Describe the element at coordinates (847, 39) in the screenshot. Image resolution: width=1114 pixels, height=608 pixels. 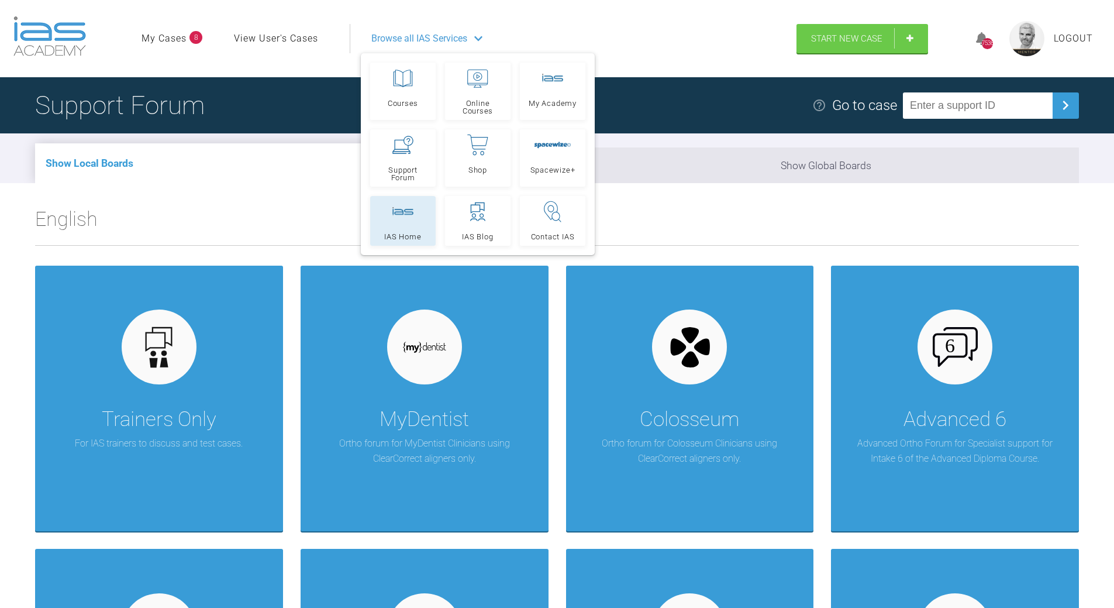
I see `span: Start New Case` at that location.